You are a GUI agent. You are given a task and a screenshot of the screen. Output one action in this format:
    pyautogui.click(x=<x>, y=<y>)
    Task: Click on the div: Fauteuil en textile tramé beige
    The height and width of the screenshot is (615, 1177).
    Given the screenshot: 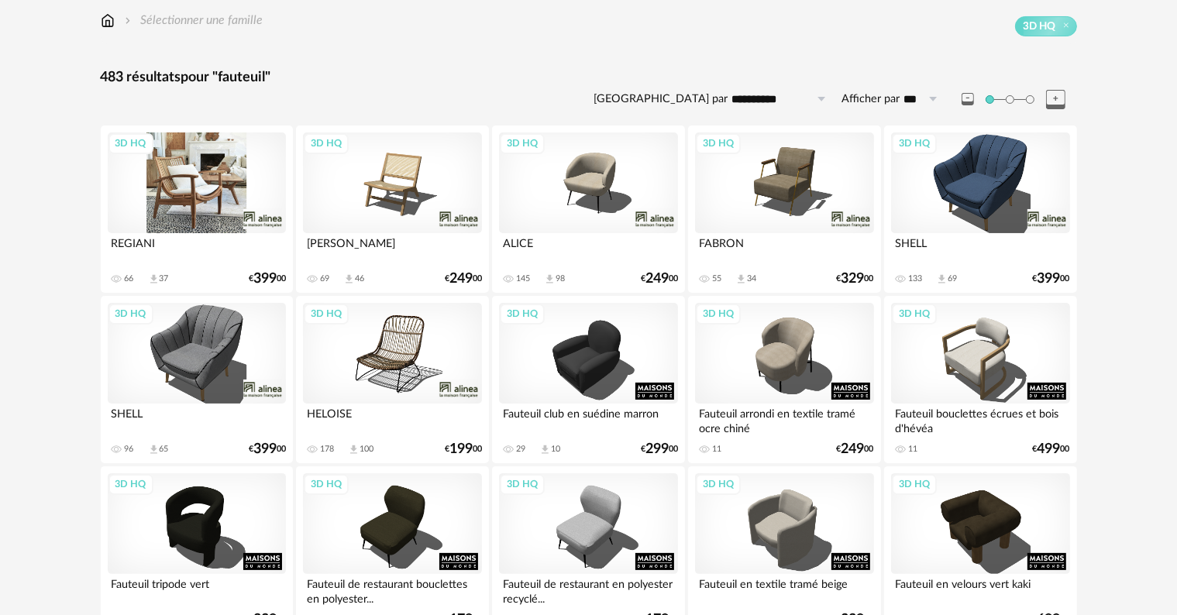 What is the action you would take?
    pyautogui.click(x=784, y=590)
    